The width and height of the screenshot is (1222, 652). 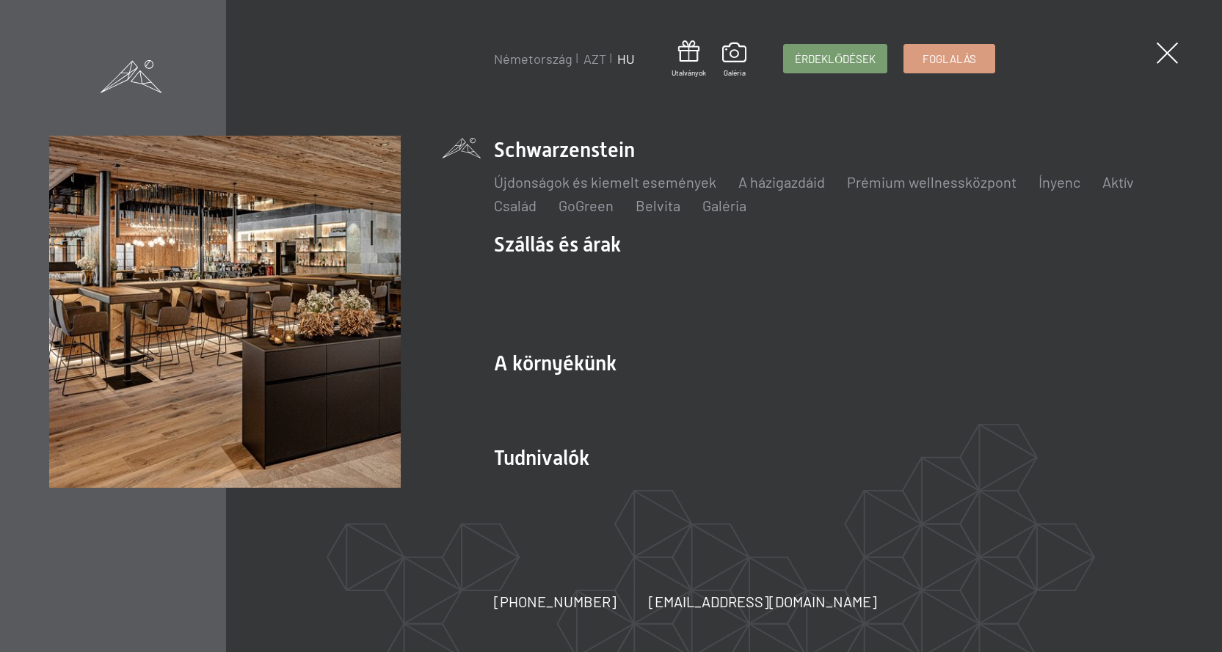 I want to click on a: Érdeklődések, so click(x=835, y=59).